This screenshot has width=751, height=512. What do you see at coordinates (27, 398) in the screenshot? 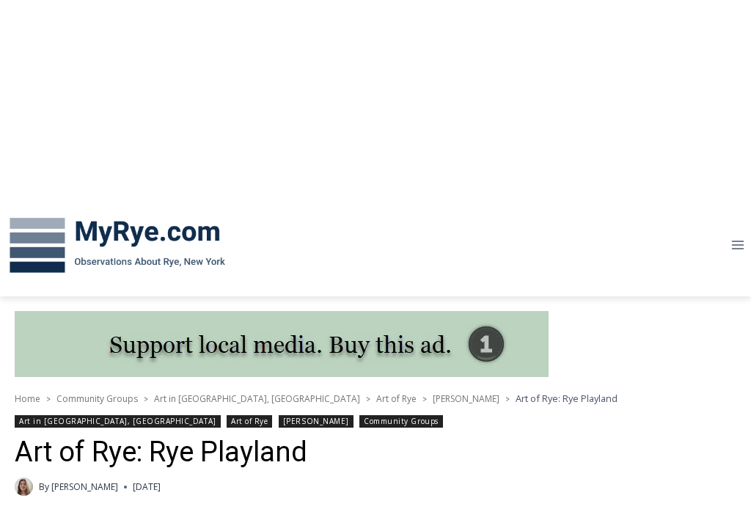
I see `a: Home` at bounding box center [27, 398].